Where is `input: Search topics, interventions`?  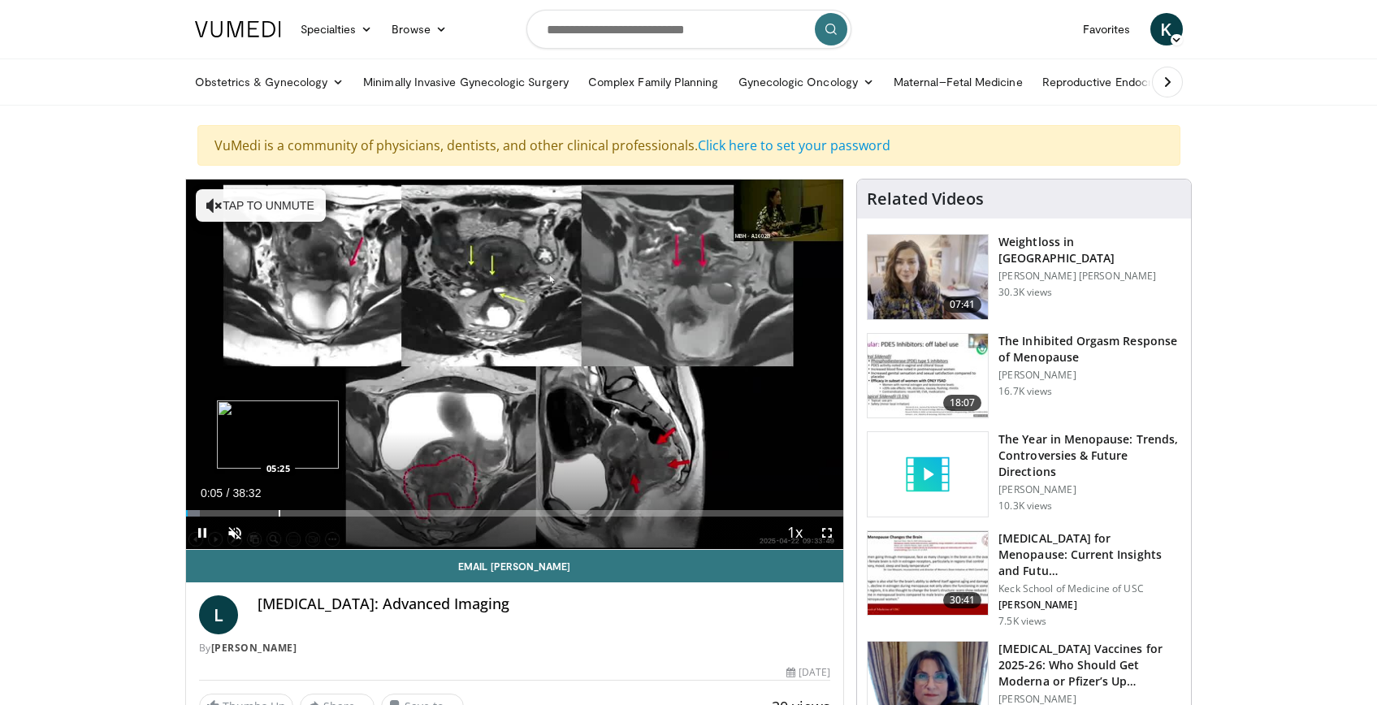 input: Search topics, interventions is located at coordinates (689, 29).